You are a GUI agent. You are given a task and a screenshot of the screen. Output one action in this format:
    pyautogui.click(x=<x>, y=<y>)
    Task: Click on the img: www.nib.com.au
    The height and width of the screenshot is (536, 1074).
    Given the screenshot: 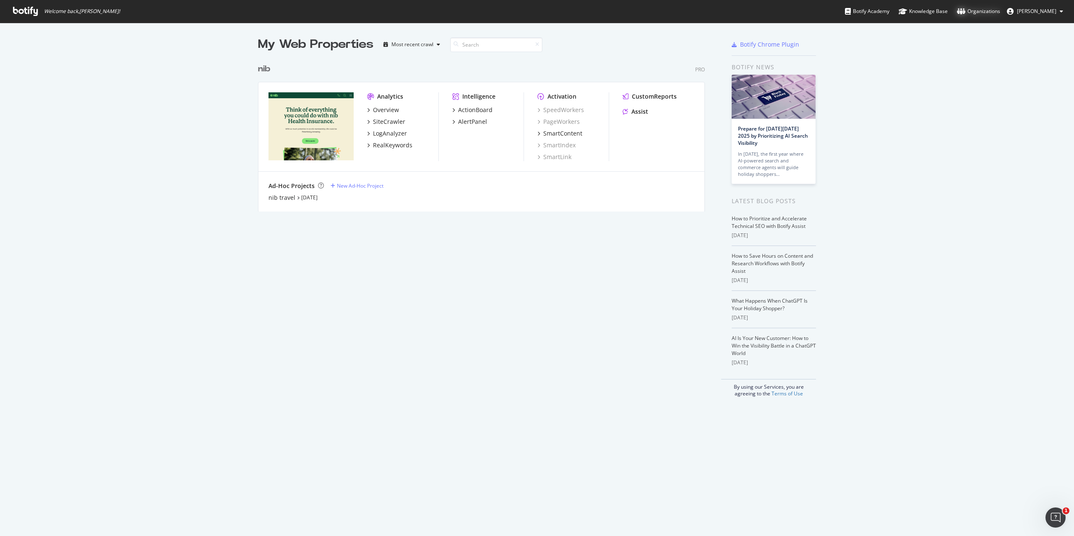 What is the action you would take?
    pyautogui.click(x=311, y=126)
    